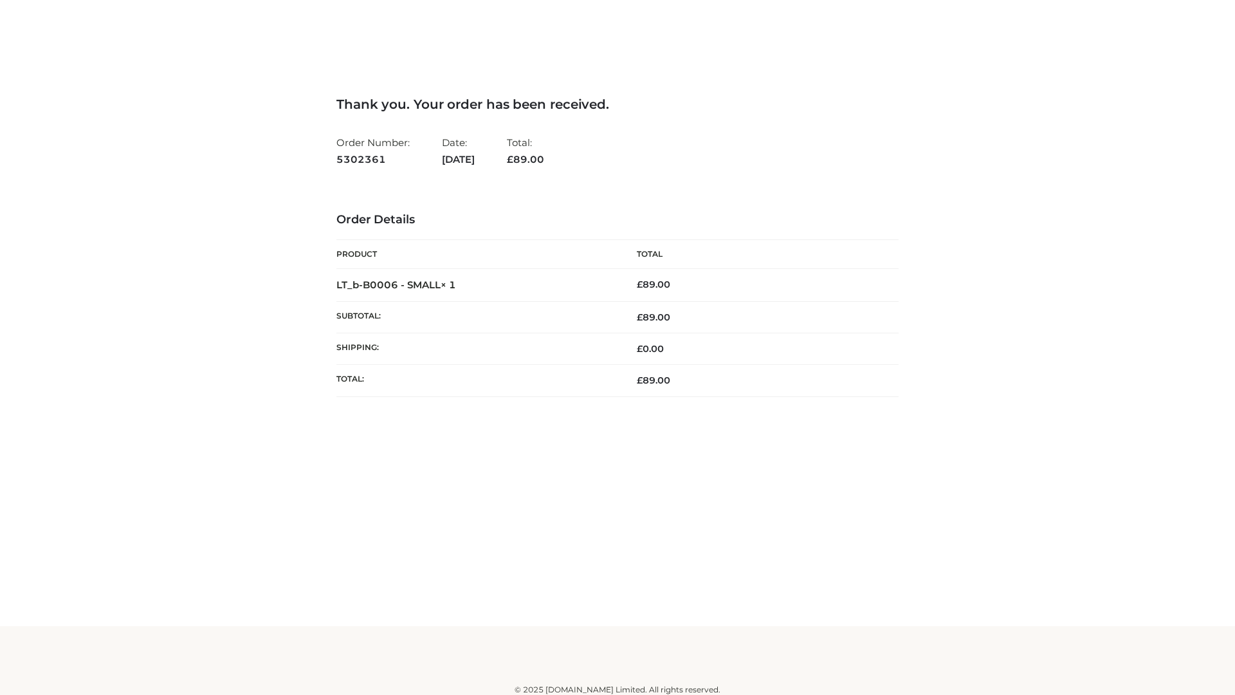  Describe the element at coordinates (653, 284) in the screenshot. I see `bdi: 89.00` at that location.